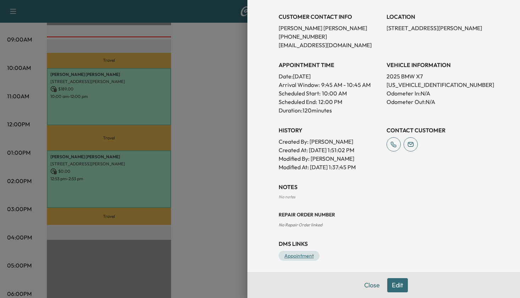 This screenshot has width=520, height=298. I want to click on h3: APPOINTMENT TIME, so click(330, 65).